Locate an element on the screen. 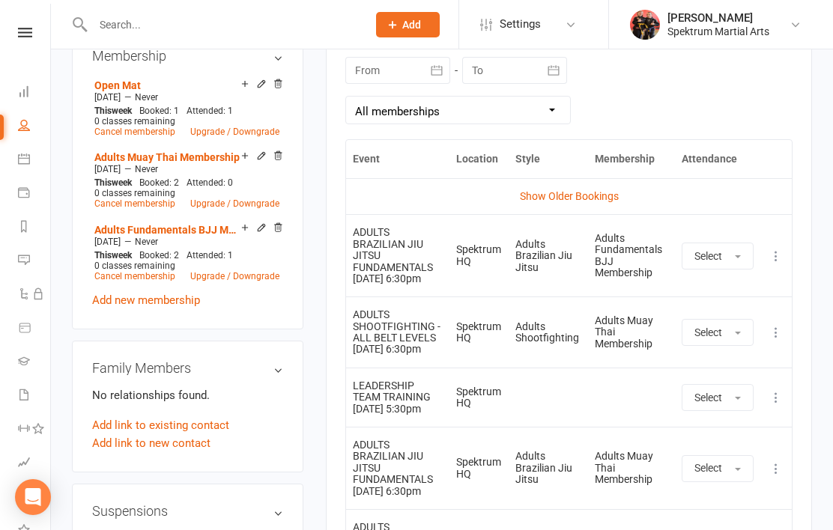  a: Calendar is located at coordinates (34, 160).